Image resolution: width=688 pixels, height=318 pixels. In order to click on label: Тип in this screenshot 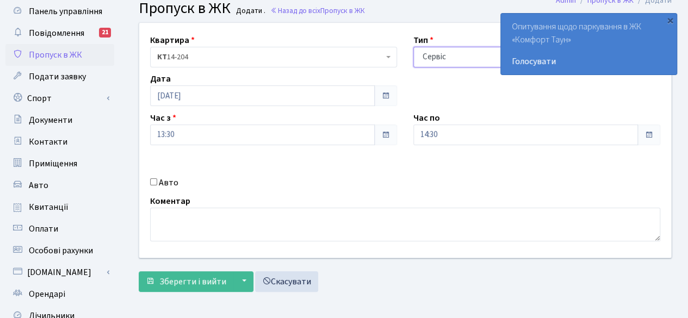, I will do `click(423, 40)`.